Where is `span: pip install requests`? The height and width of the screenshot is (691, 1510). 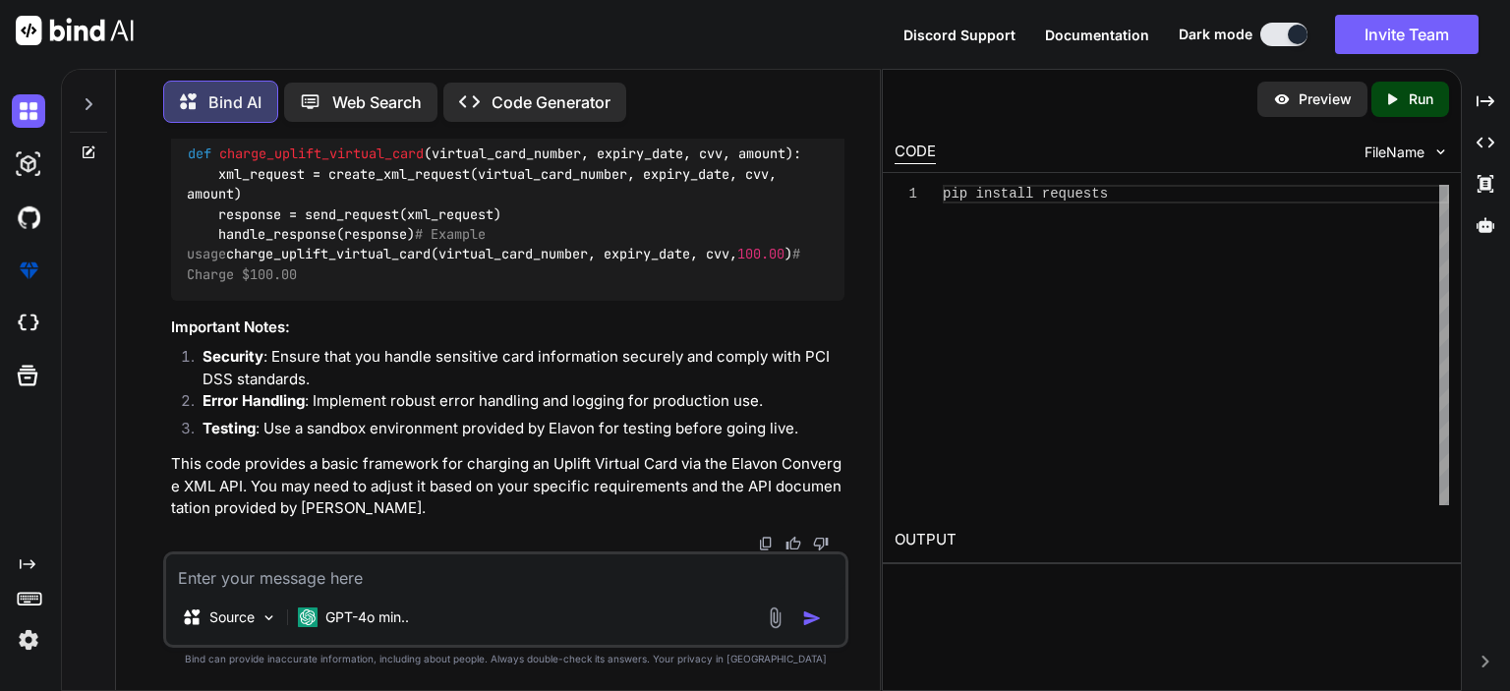
span: pip install requests is located at coordinates (1026, 194).